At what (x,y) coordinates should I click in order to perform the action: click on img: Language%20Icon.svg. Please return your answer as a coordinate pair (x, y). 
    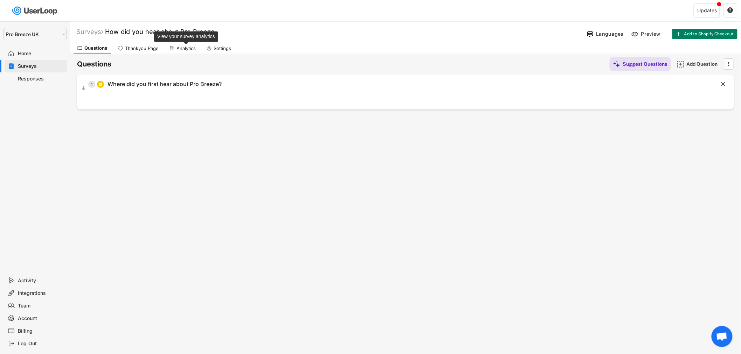
    Looking at the image, I should click on (590, 34).